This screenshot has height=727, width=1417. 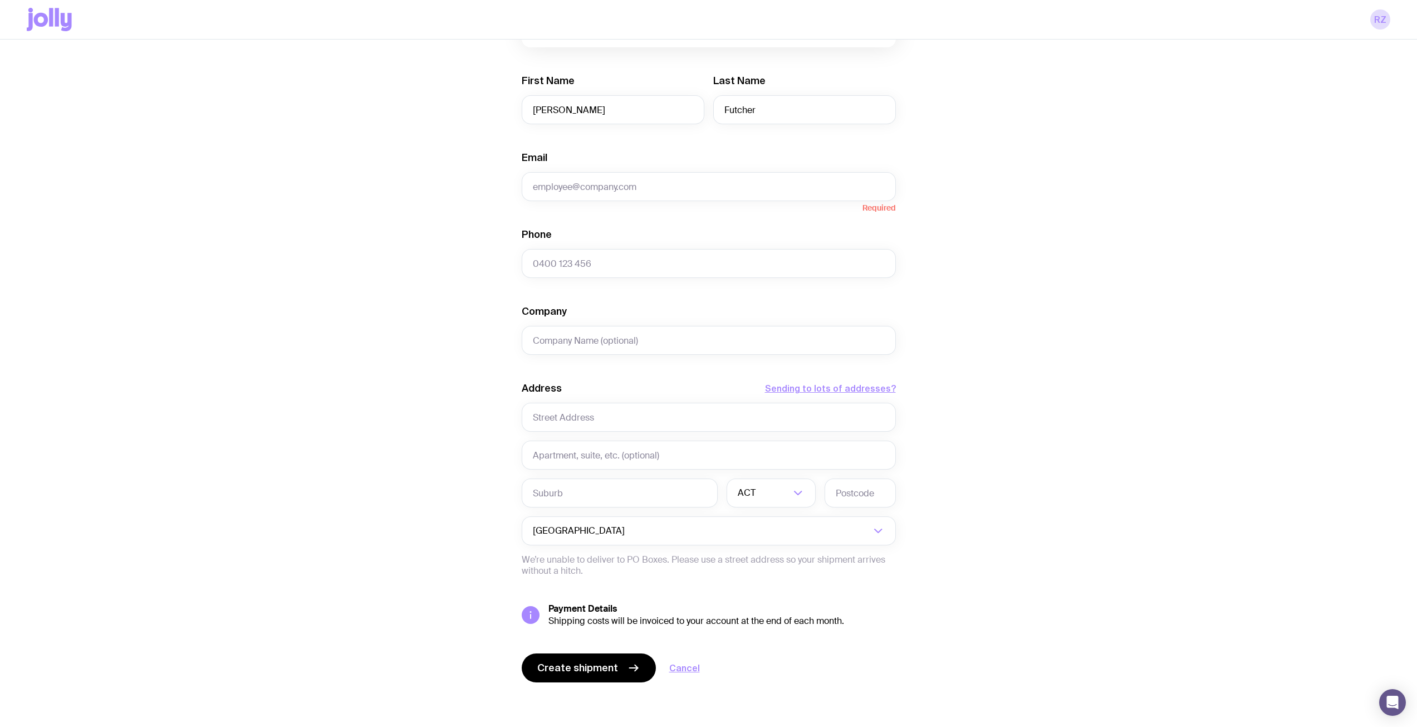 I want to click on span: ACT, so click(x=748, y=493).